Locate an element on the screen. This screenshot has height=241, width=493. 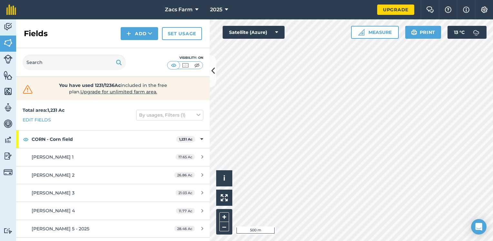
div: Open Intercom Messenger is located at coordinates (479, 227).